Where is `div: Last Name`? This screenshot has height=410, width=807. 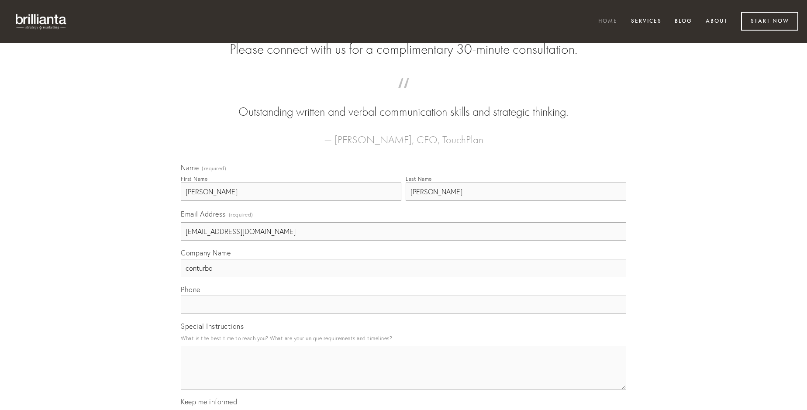 div: Last Name is located at coordinates (419, 179).